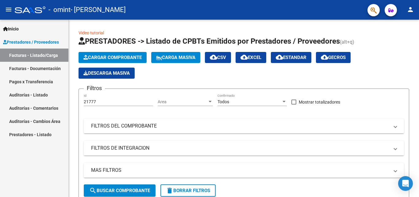 The image size is (419, 197). What do you see at coordinates (244, 148) in the screenshot?
I see `mat-expansion-panel-header: FILTROS DE INTEGRACION` at bounding box center [244, 148].